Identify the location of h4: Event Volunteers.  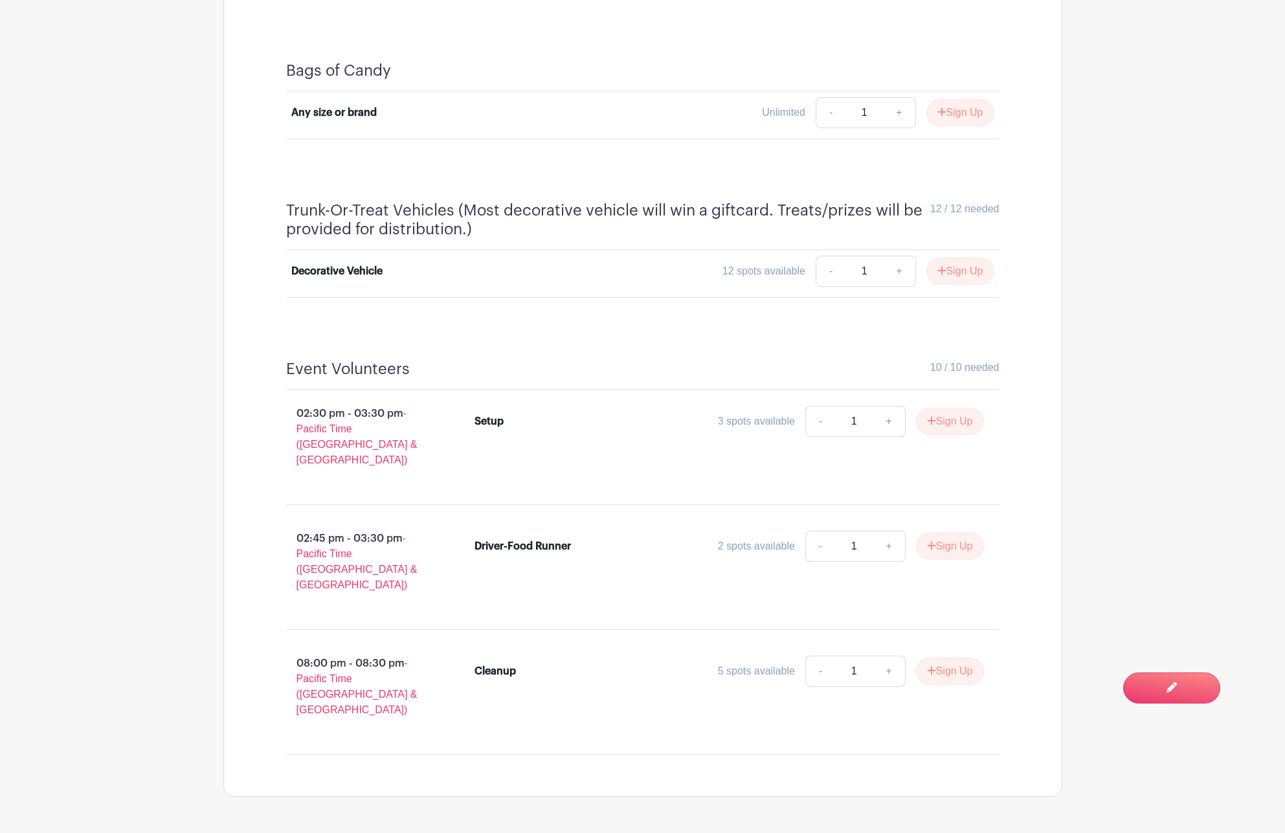
(348, 369).